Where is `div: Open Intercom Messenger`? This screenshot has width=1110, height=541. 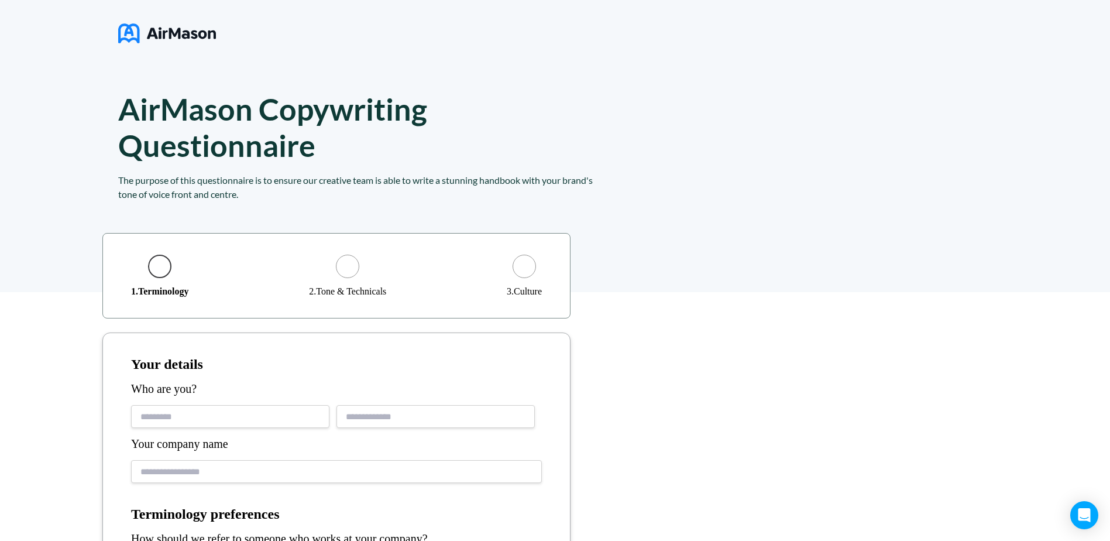
div: Open Intercom Messenger is located at coordinates (1084, 515).